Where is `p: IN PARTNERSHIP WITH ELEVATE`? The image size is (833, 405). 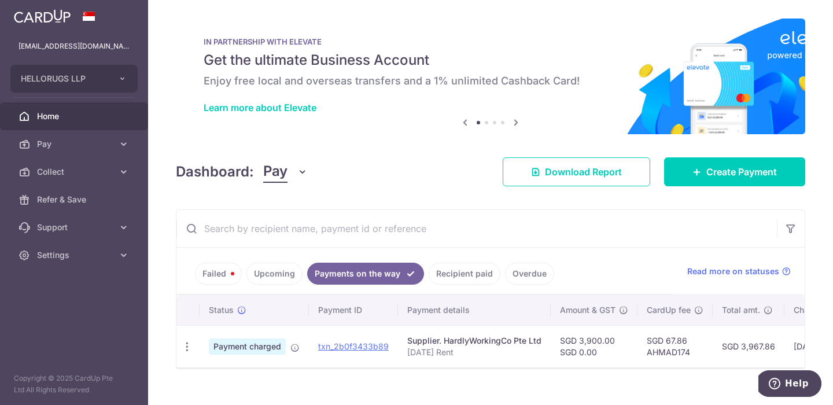 p: IN PARTNERSHIP WITH ELEVATE is located at coordinates (490, 42).